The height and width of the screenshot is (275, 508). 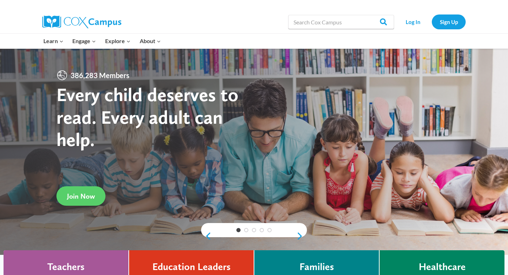 What do you see at coordinates (148, 116) in the screenshot?
I see `strong: Every child deserves to read. Every adult can help.` at bounding box center [148, 116].